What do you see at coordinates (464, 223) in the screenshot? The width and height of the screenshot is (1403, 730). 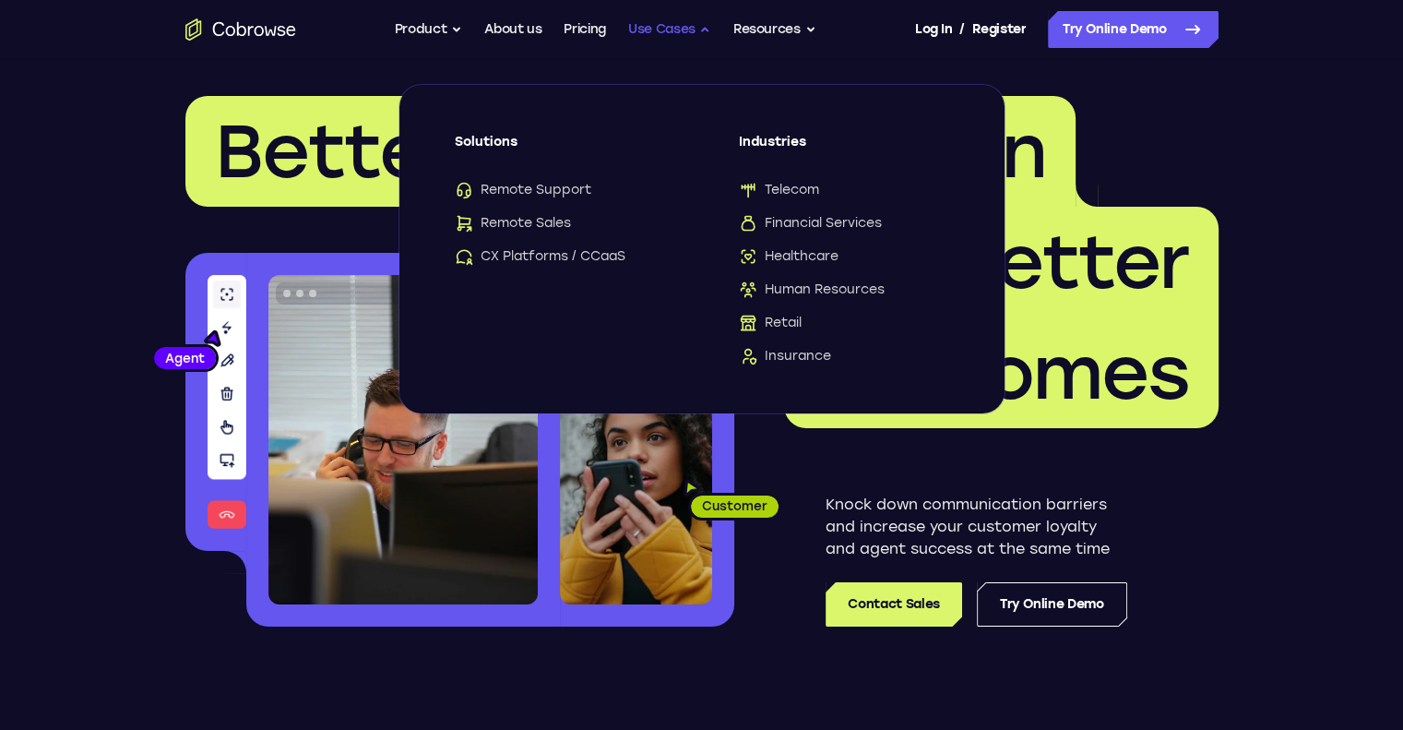 I see `img: Remote Sales` at bounding box center [464, 223].